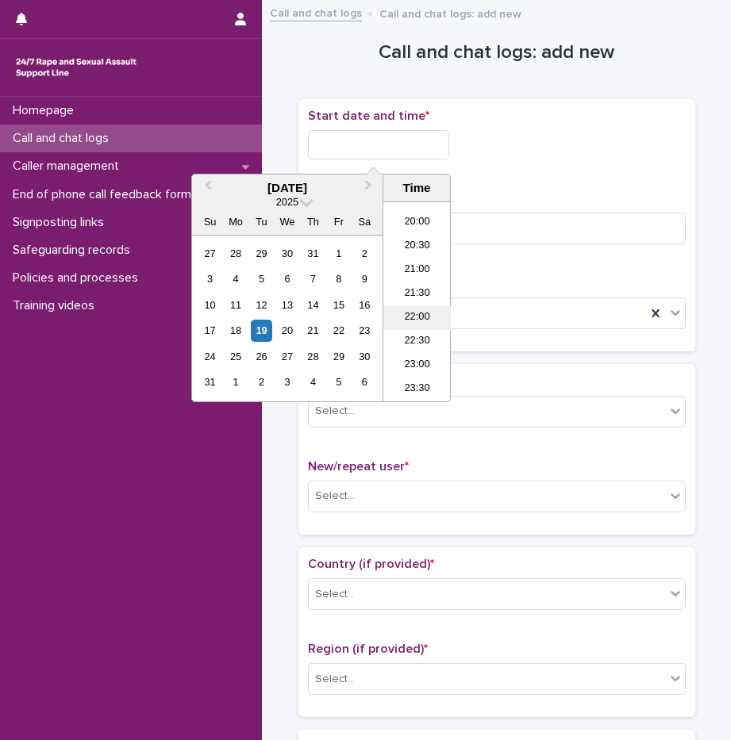 Image resolution: width=731 pixels, height=740 pixels. Describe the element at coordinates (416, 390) in the screenshot. I see `li: 23:30` at that location.